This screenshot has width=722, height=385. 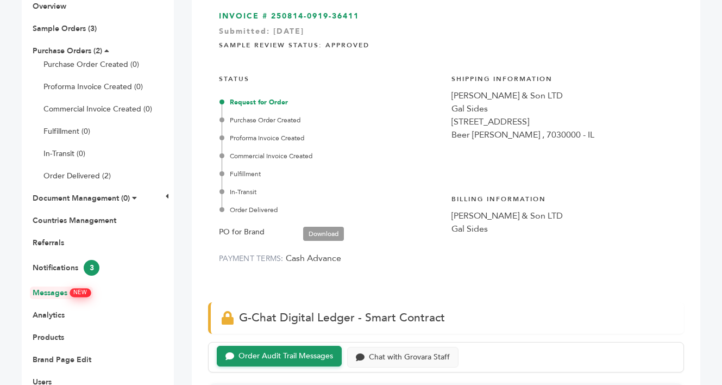 What do you see at coordinates (562, 198) in the screenshot?
I see `h4: Billing Information` at bounding box center [562, 198].